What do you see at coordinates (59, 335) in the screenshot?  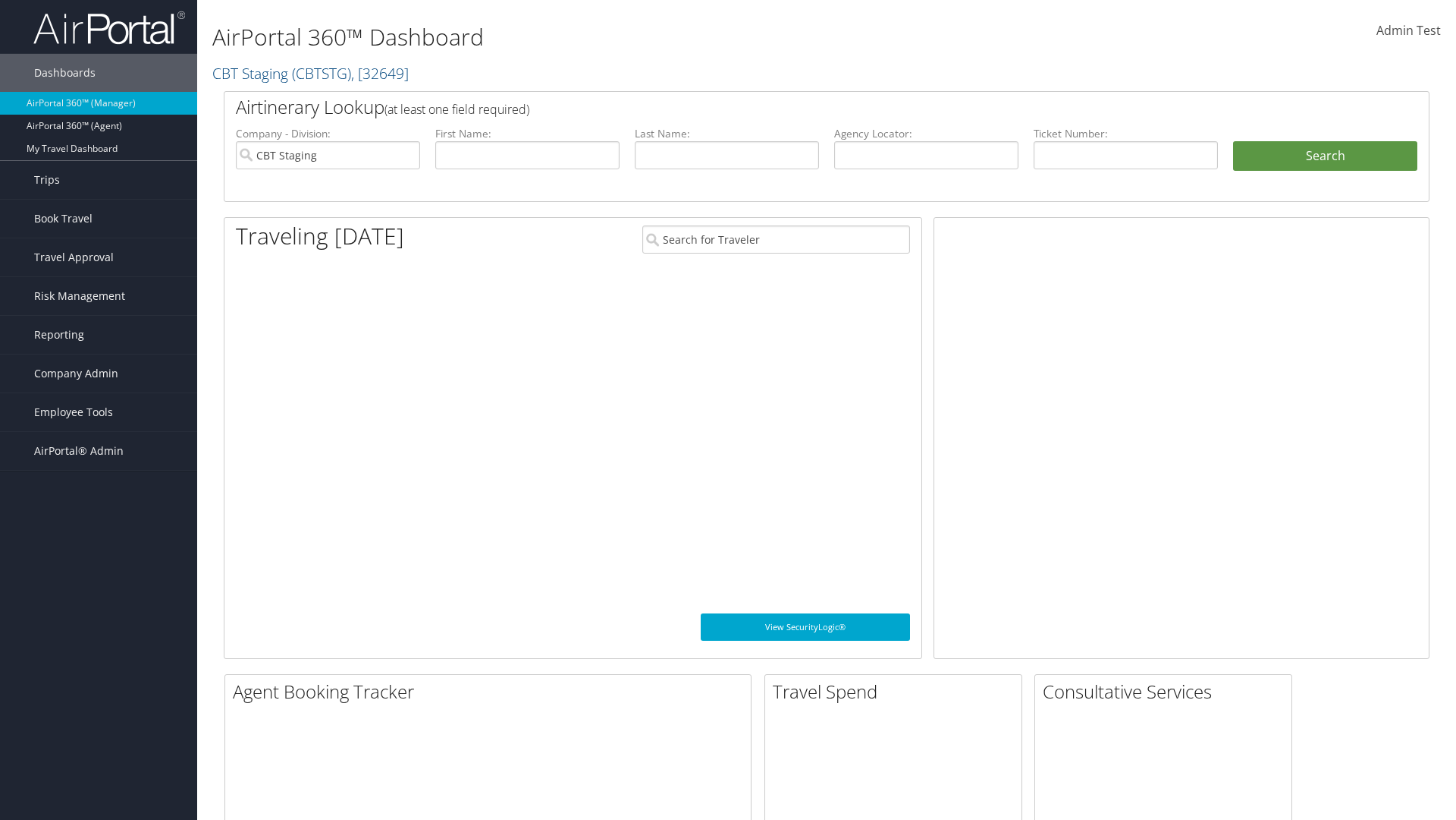 I see `span: Reporting` at bounding box center [59, 335].